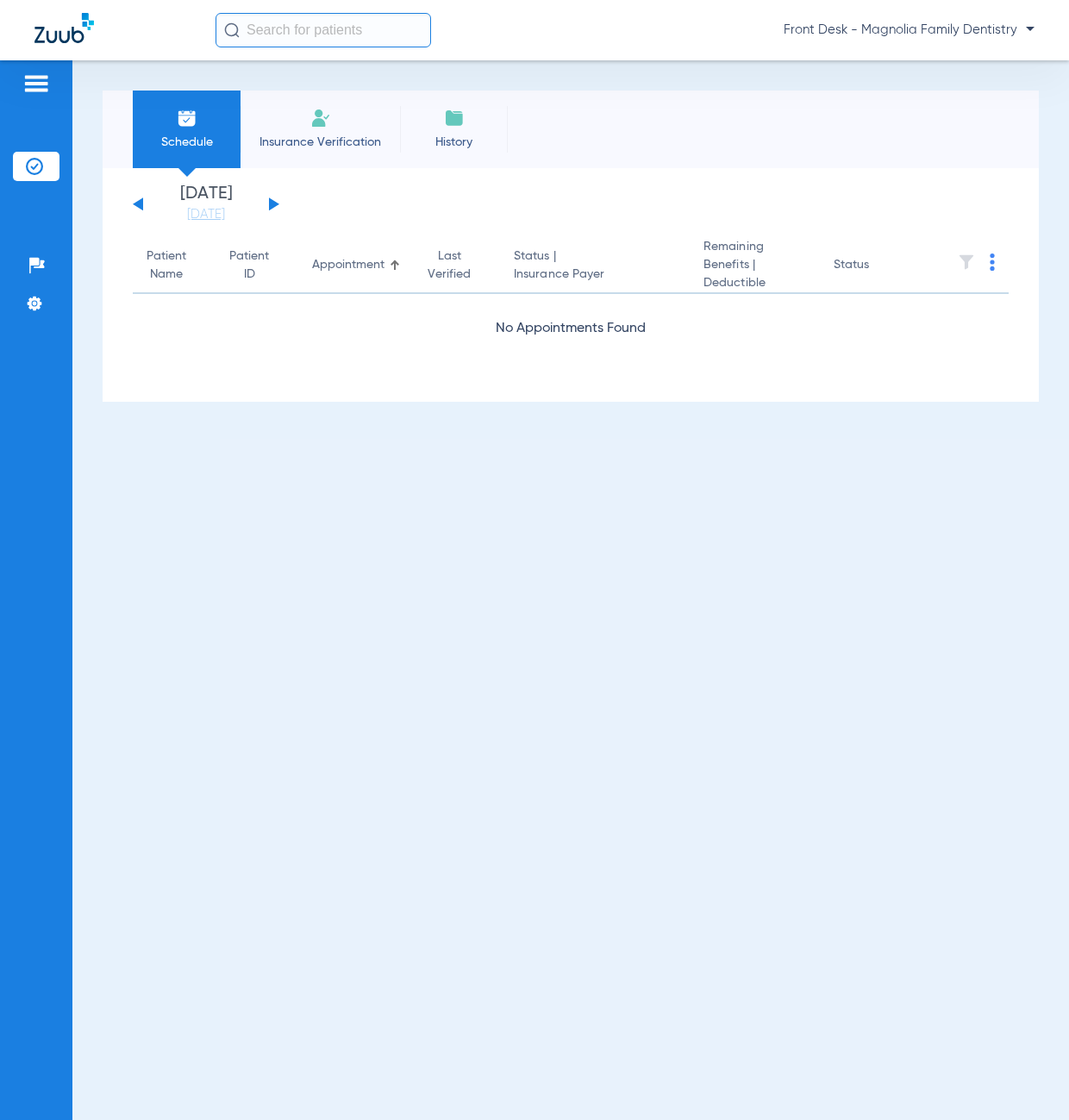 Image resolution: width=1069 pixels, height=1120 pixels. I want to click on img: Search Icon, so click(232, 30).